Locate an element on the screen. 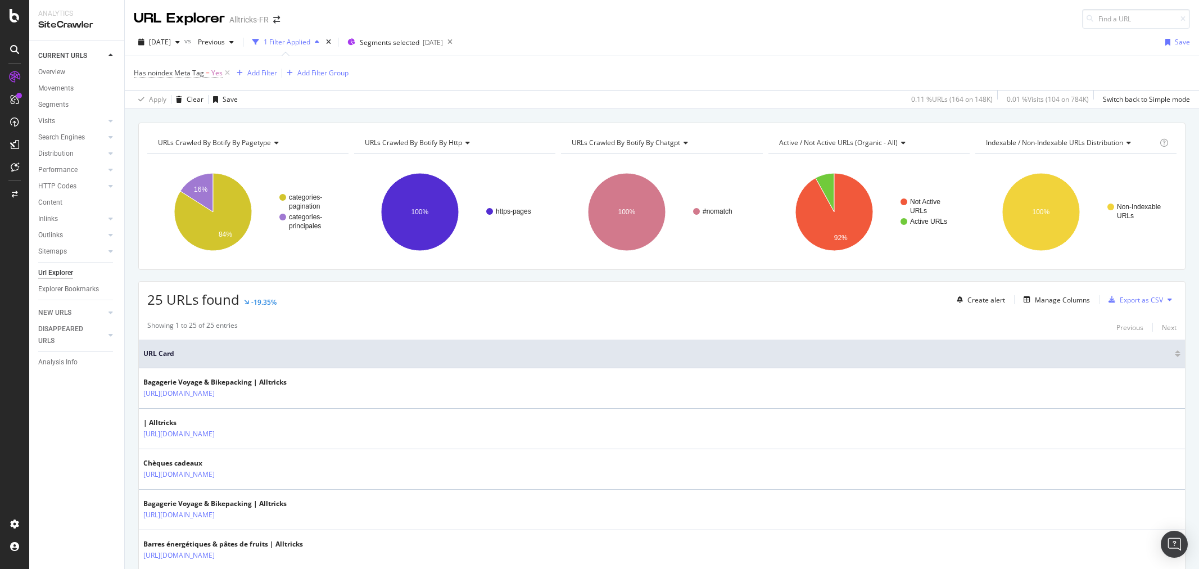 The image size is (1199, 569). h4: Indexable / Non-Indexable URLs Distribution is located at coordinates (1071, 143).